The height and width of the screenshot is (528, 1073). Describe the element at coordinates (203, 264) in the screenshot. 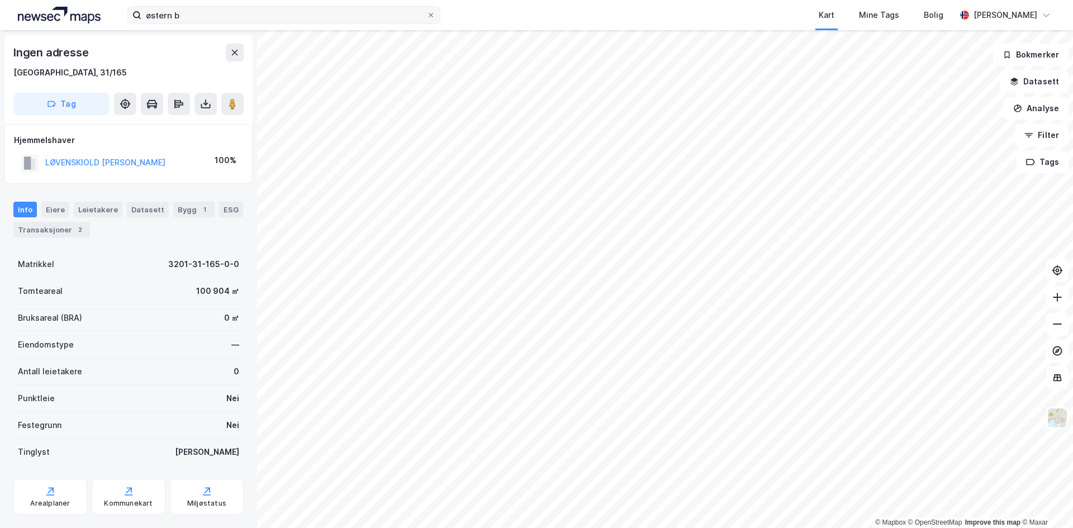

I see `div: 3201-31-165-0-0` at that location.